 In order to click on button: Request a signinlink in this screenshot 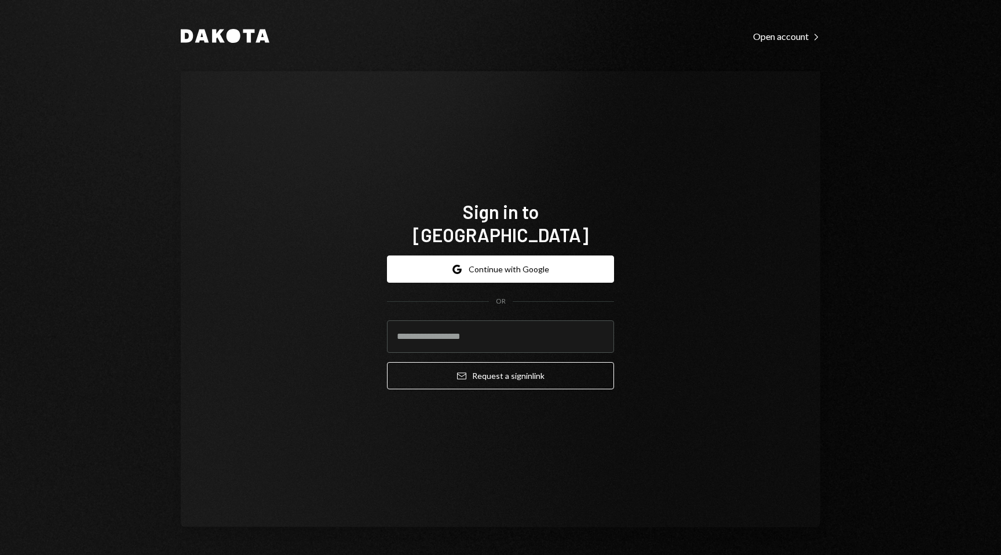, I will do `click(501, 376)`.